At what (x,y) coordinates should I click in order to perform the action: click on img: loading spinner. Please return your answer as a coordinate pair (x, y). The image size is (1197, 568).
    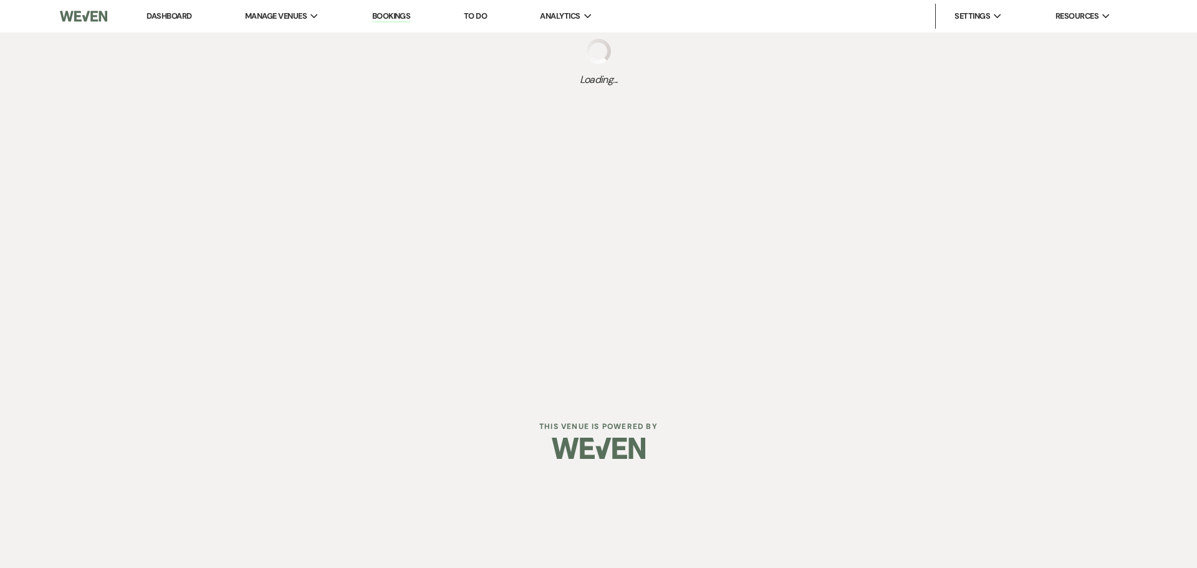
    Looking at the image, I should click on (598, 51).